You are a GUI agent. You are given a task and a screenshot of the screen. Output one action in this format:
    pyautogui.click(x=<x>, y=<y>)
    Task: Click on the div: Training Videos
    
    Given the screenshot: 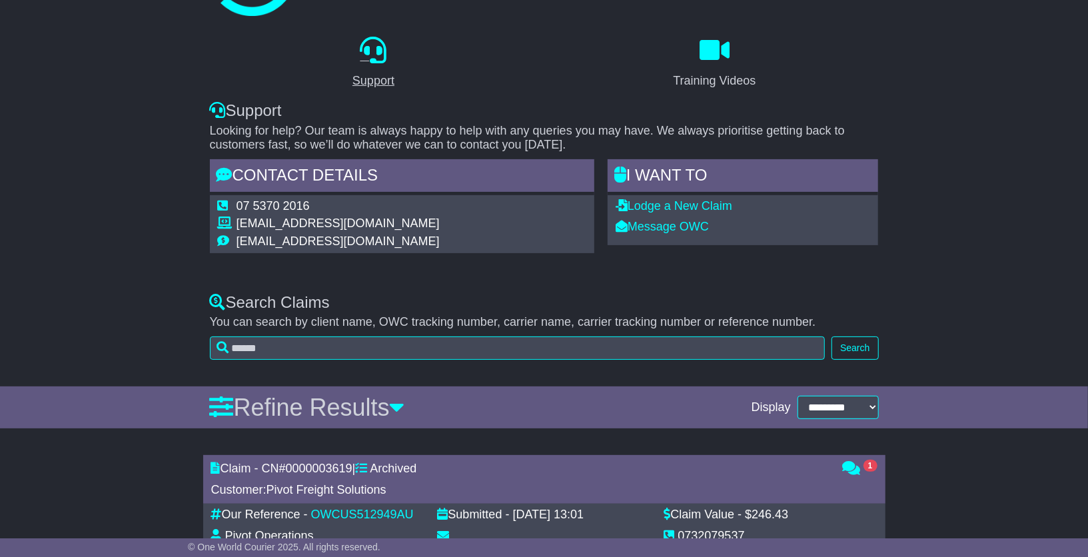 What is the action you would take?
    pyautogui.click(x=714, y=81)
    